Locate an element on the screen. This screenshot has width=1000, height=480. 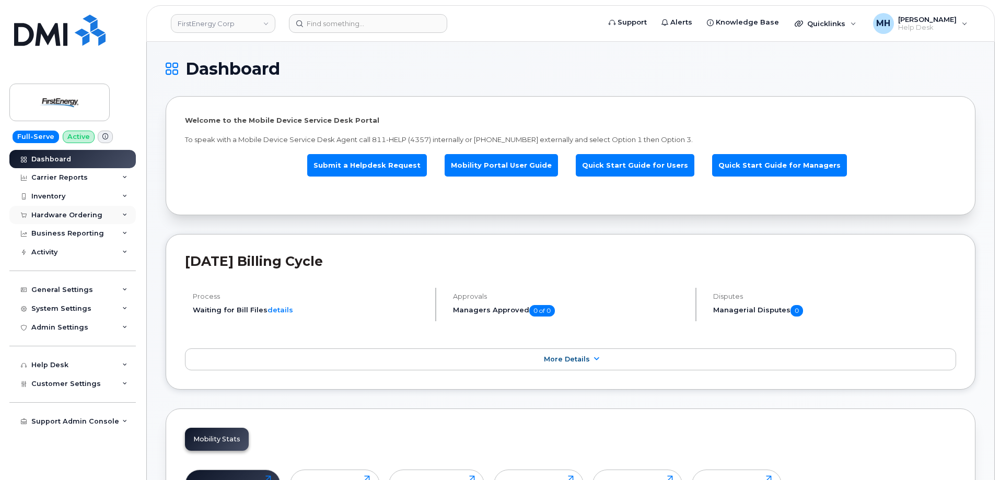
span: Dashboard is located at coordinates (232, 69).